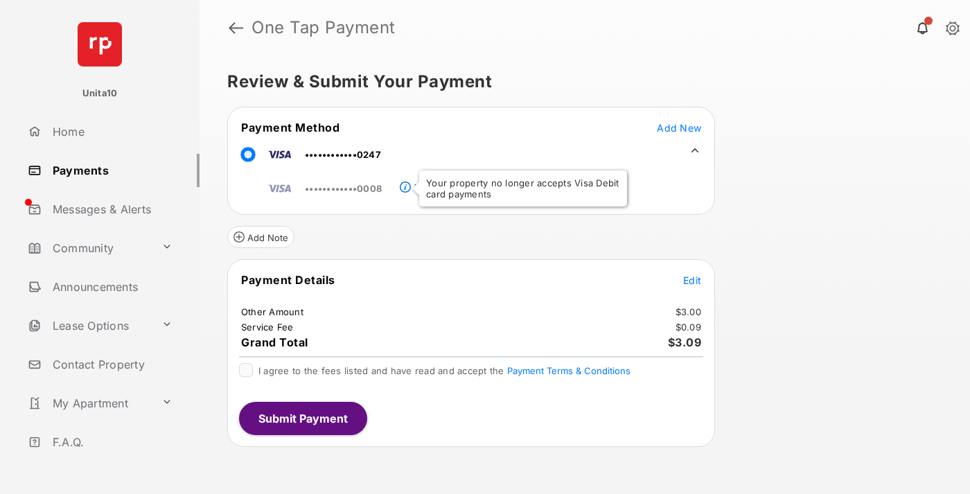 This screenshot has height=494, width=970. I want to click on a: Payments, so click(111, 170).